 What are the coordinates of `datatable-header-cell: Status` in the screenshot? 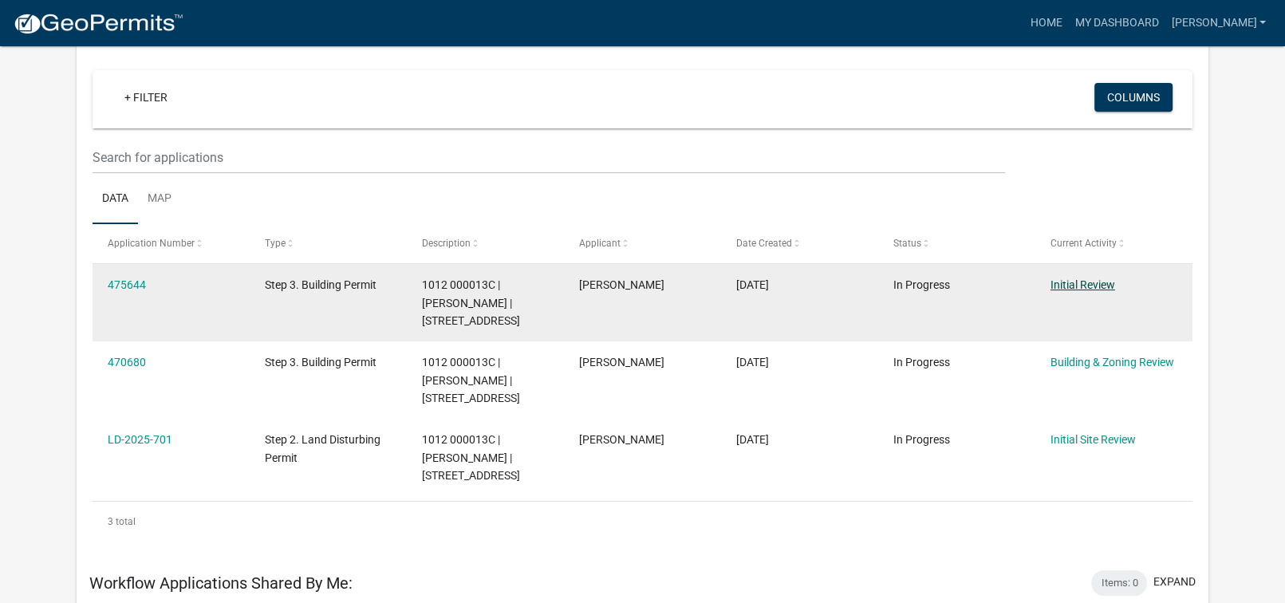 It's located at (957, 243).